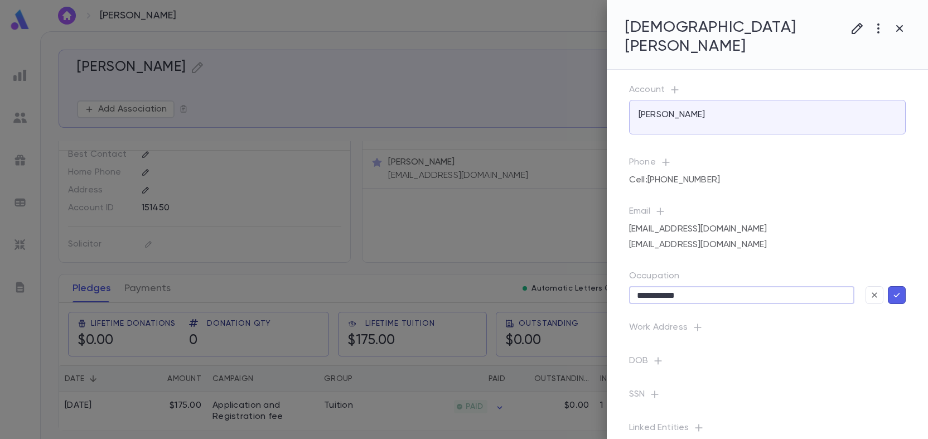 Image resolution: width=928 pixels, height=439 pixels. I want to click on p: SSN, so click(767, 397).